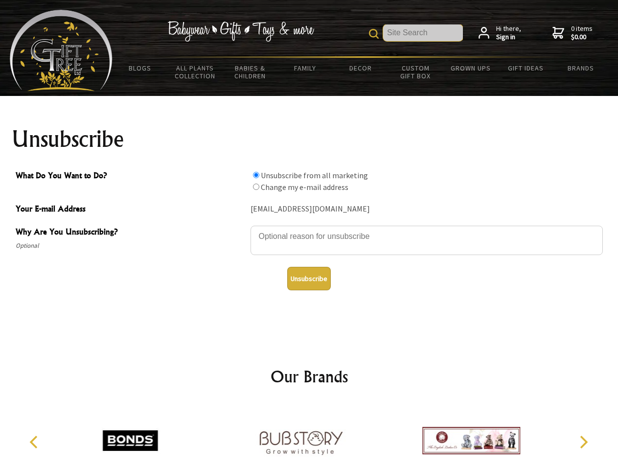 Image resolution: width=618 pixels, height=470 pixels. Describe the element at coordinates (374, 34) in the screenshot. I see `img: product search` at that location.